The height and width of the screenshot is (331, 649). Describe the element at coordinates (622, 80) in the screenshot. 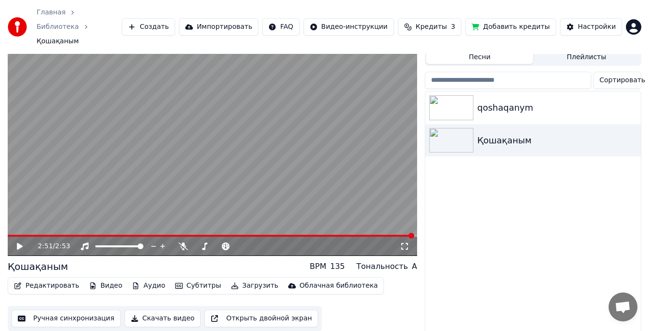

I see `span: Сортировать` at that location.